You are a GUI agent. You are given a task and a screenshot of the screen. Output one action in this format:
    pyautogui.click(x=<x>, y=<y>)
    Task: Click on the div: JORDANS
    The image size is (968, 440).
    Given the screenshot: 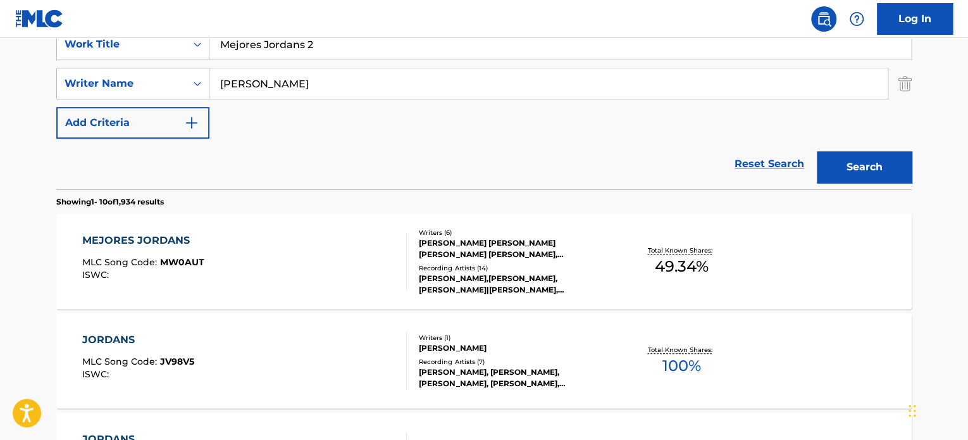 What is the action you would take?
    pyautogui.click(x=138, y=340)
    